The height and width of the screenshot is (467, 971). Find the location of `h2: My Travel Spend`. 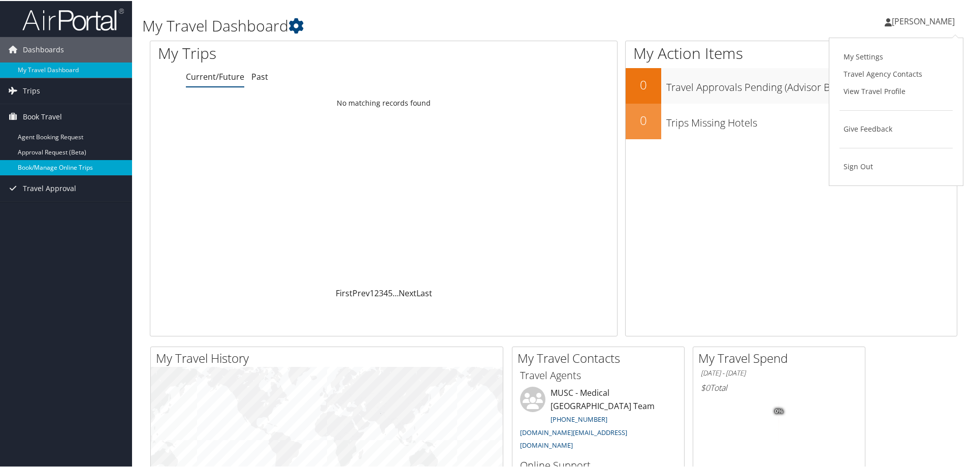

h2: My Travel Spend is located at coordinates (782, 357).